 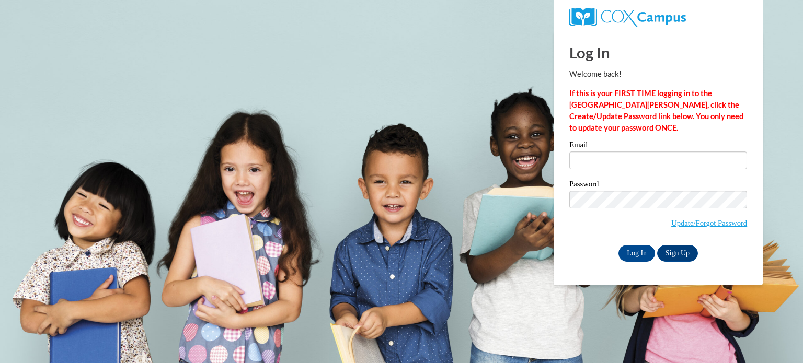 I want to click on input: Log In, so click(x=637, y=254).